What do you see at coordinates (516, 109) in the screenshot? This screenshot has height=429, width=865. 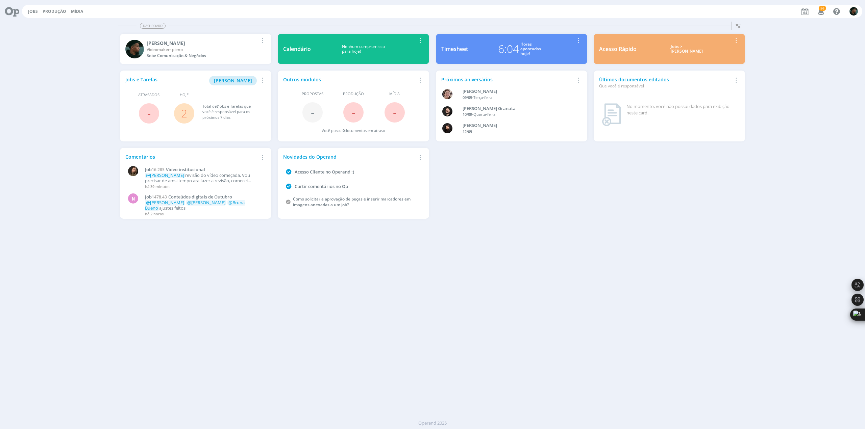 I see `div: Bruno Corralo Granata` at bounding box center [516, 109].